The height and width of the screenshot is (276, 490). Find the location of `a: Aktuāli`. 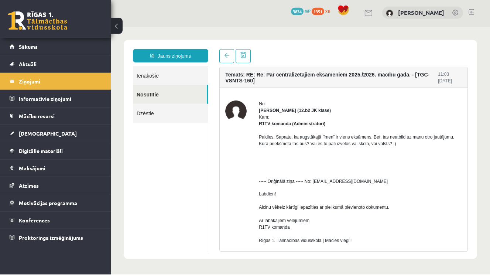

a: Aktuāli is located at coordinates (55, 65).